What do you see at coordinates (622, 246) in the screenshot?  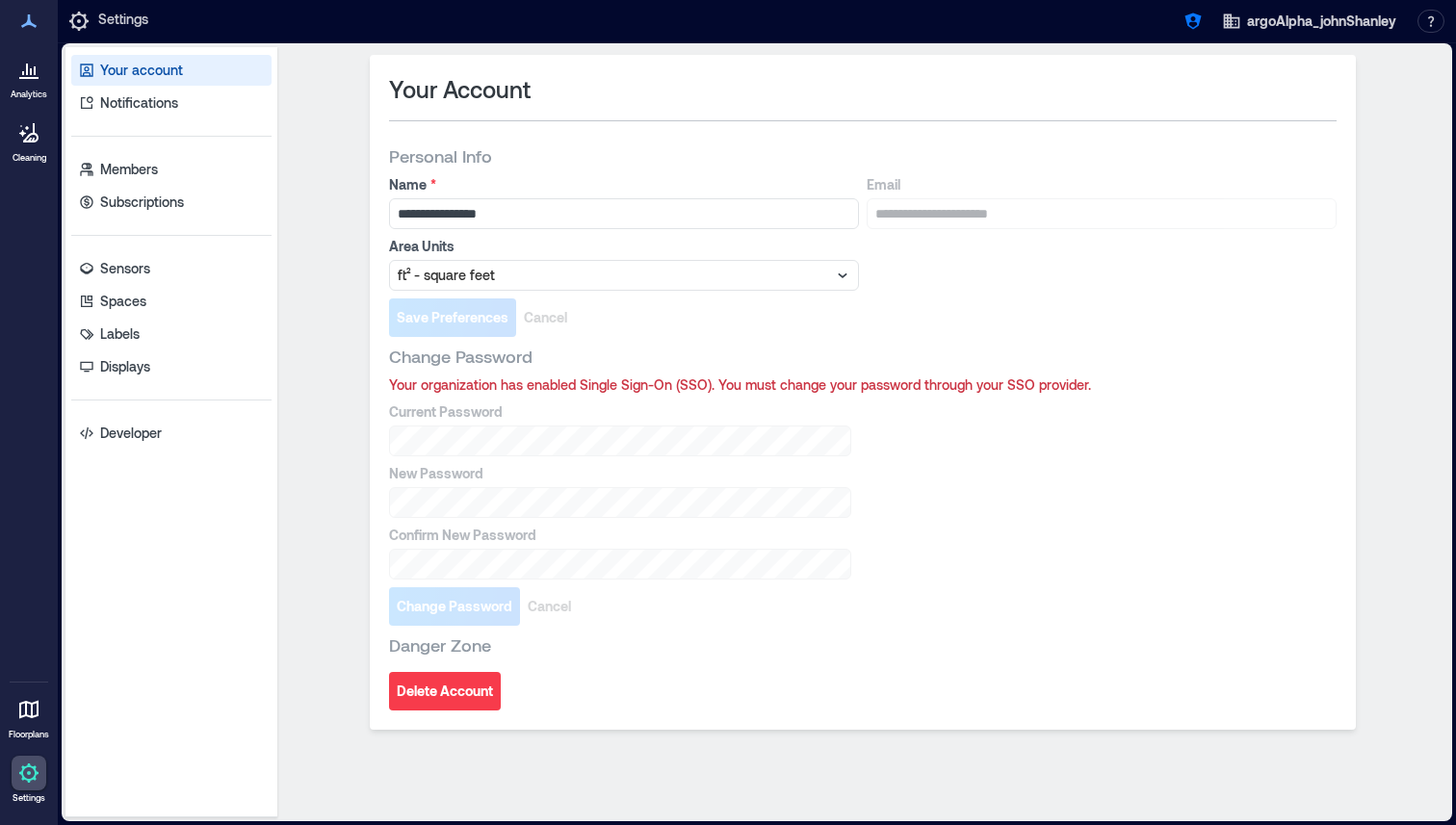 I see `label: Area Units` at bounding box center [622, 246].